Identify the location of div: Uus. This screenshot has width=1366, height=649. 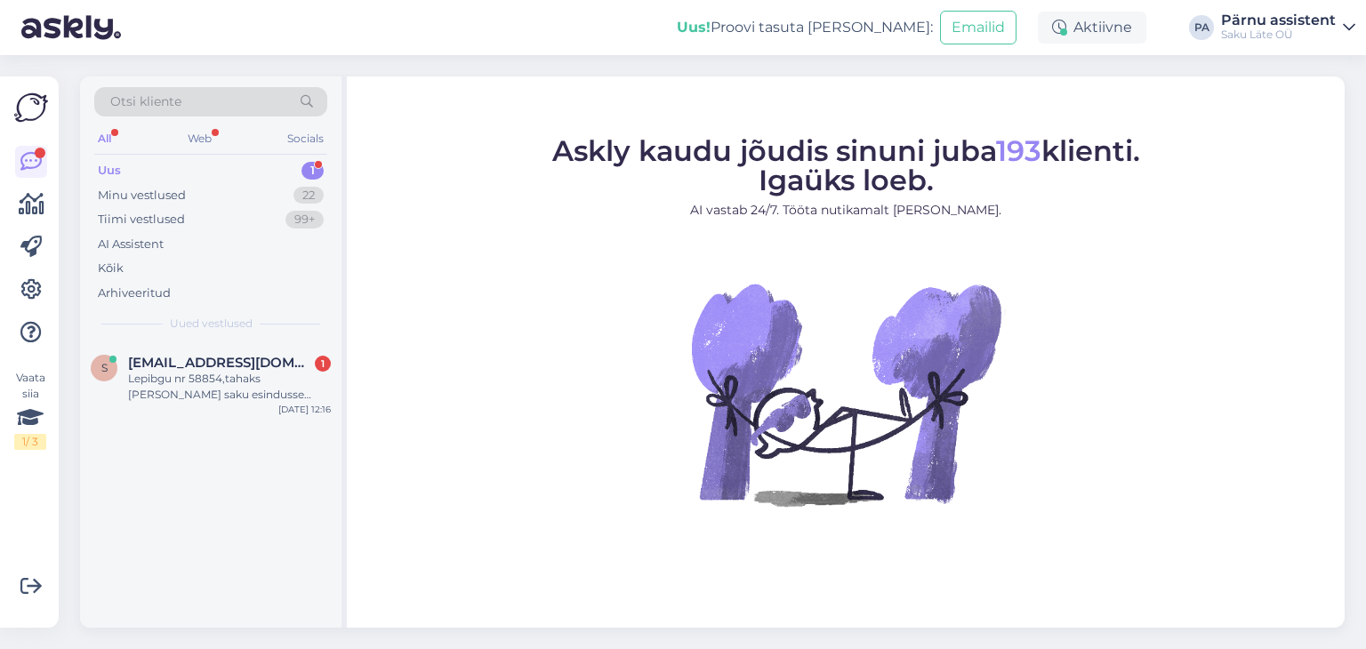
(109, 171).